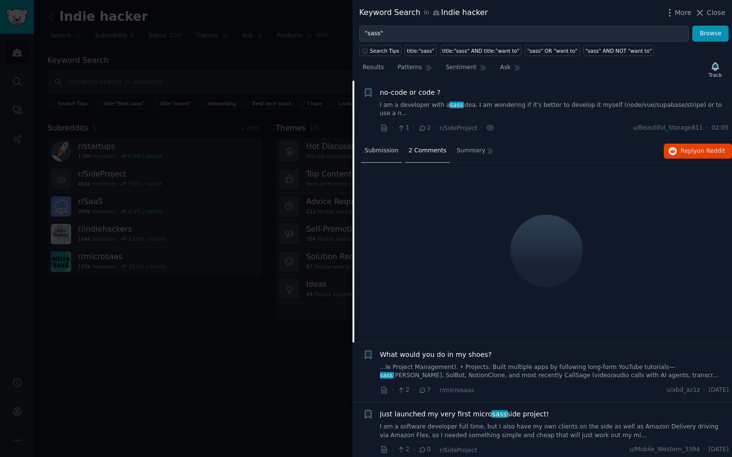  What do you see at coordinates (505, 68) in the screenshot?
I see `span: Ask` at bounding box center [505, 68].